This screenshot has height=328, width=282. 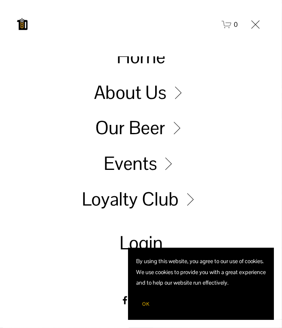 What do you see at coordinates (141, 164) in the screenshot?
I see `a: Events` at bounding box center [141, 164].